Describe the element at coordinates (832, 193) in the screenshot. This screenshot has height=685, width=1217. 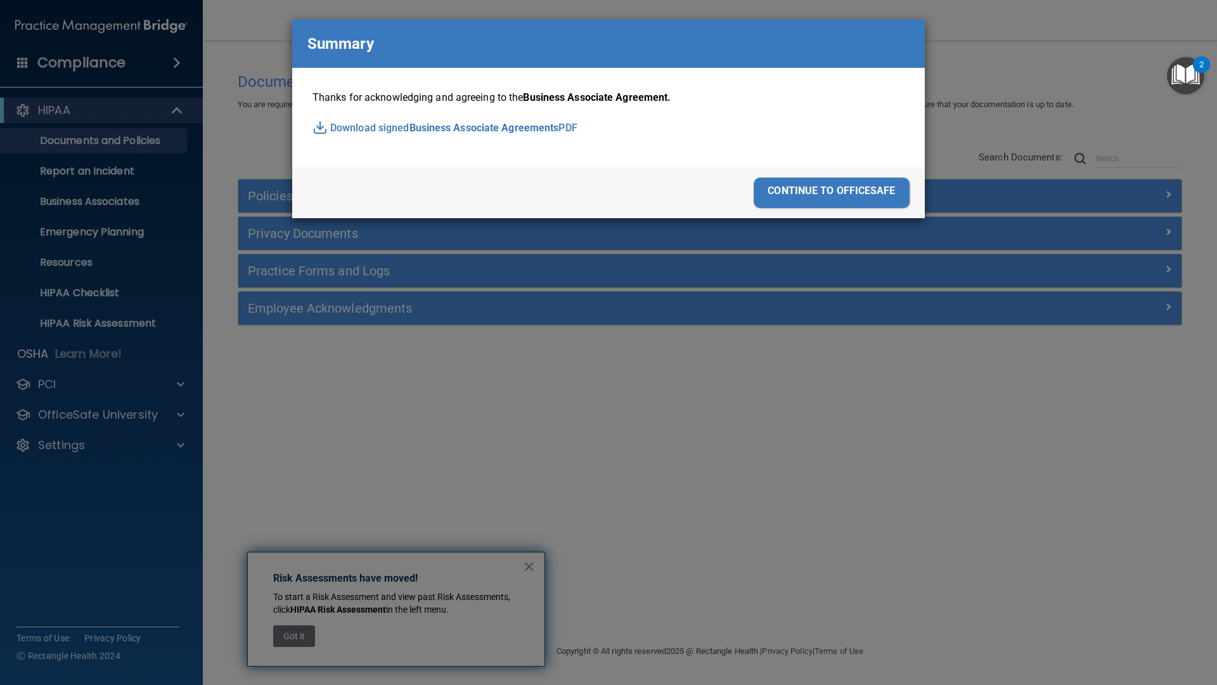
I see `div: continue to officesafe` at that location.